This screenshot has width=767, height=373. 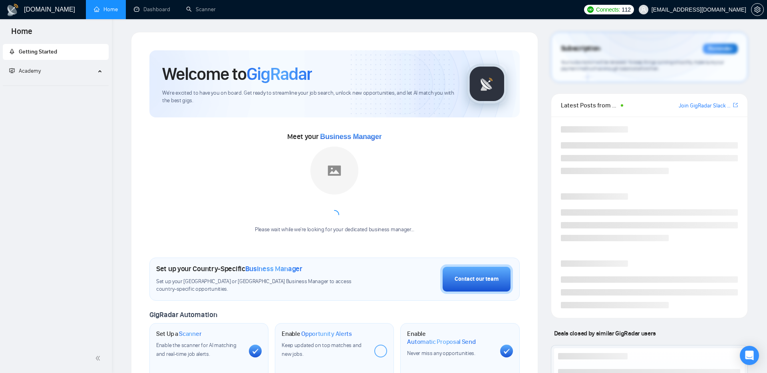 I want to click on div: Please wait while we're looking for your dedicated business manager..., so click(x=334, y=230).